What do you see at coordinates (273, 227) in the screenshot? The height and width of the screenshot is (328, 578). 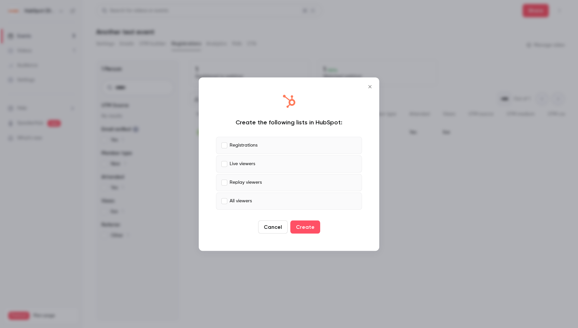 I see `button: Cancel` at bounding box center [273, 227].